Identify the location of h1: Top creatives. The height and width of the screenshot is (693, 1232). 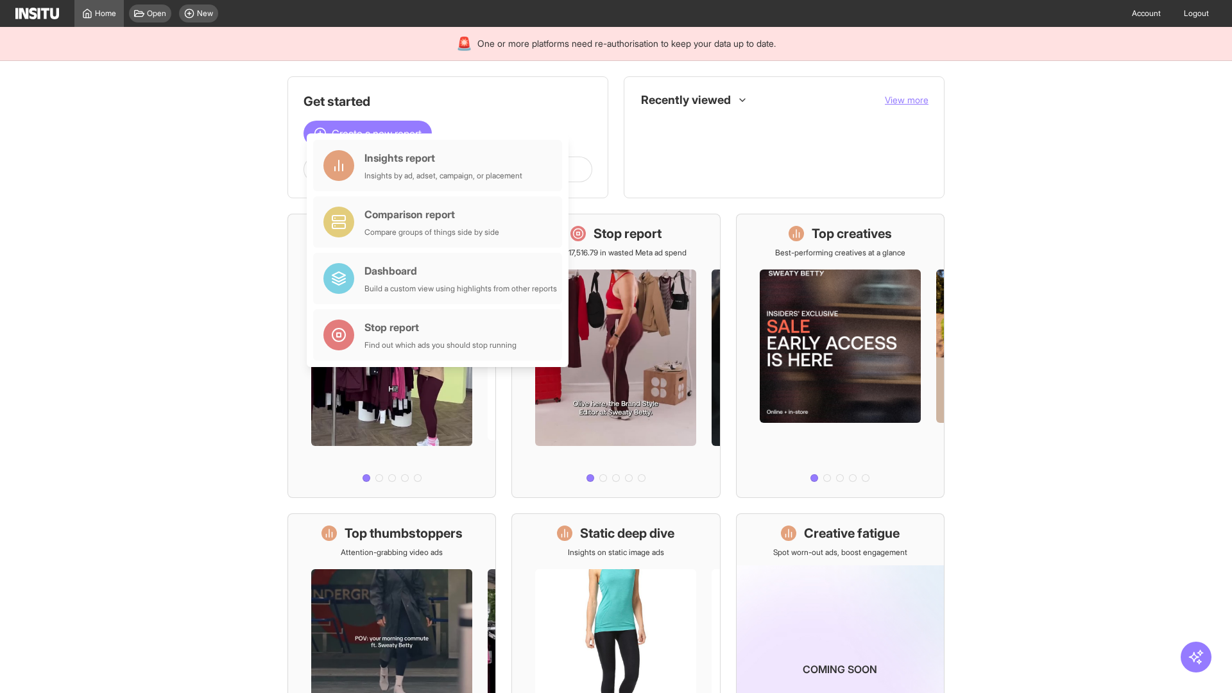
(852, 234).